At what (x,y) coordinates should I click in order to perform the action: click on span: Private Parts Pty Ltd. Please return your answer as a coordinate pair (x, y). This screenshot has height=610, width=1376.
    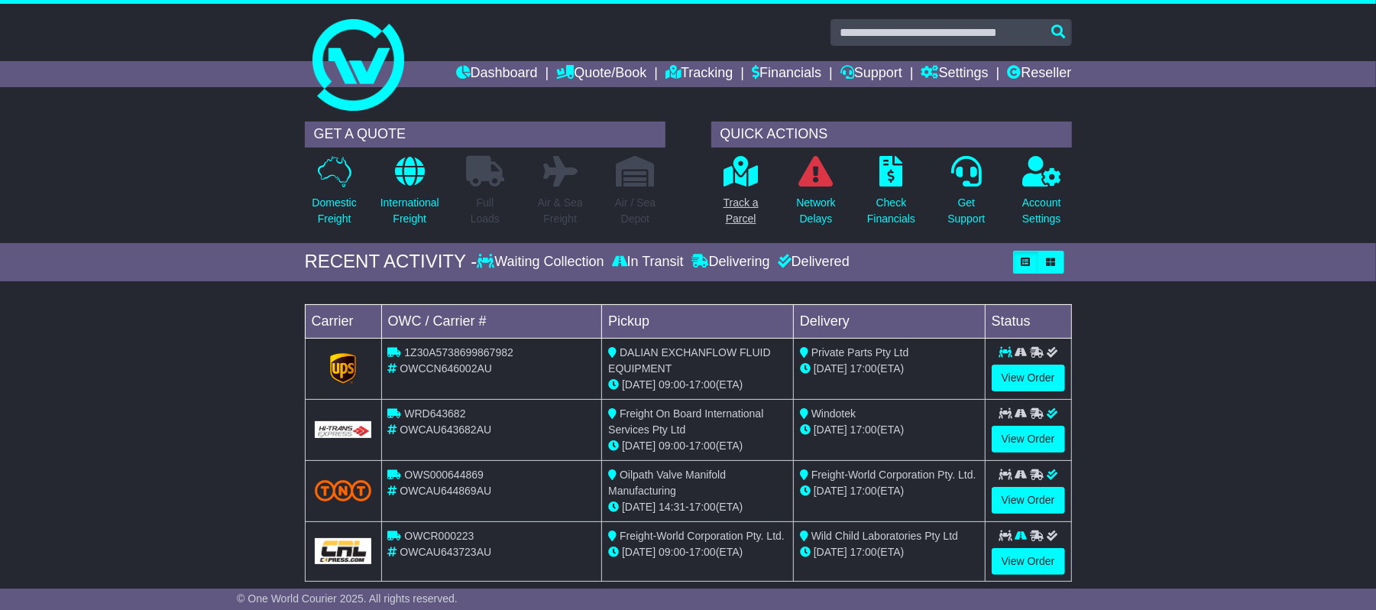
    Looking at the image, I should click on (860, 352).